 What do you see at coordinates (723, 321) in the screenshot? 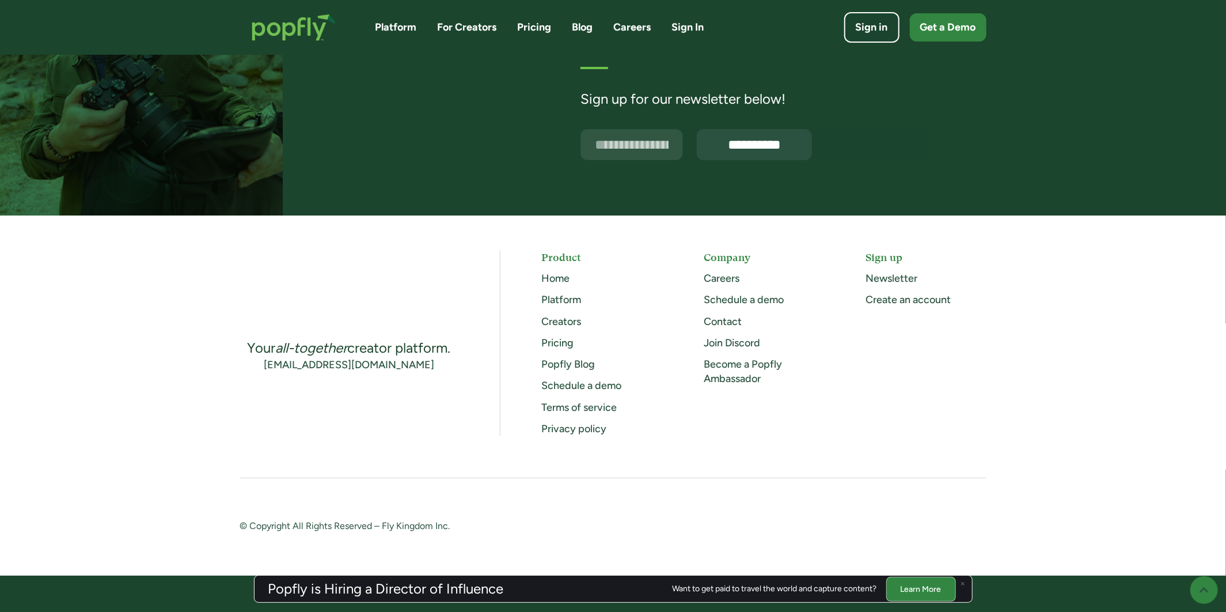
I see `a: Contact` at bounding box center [723, 321].